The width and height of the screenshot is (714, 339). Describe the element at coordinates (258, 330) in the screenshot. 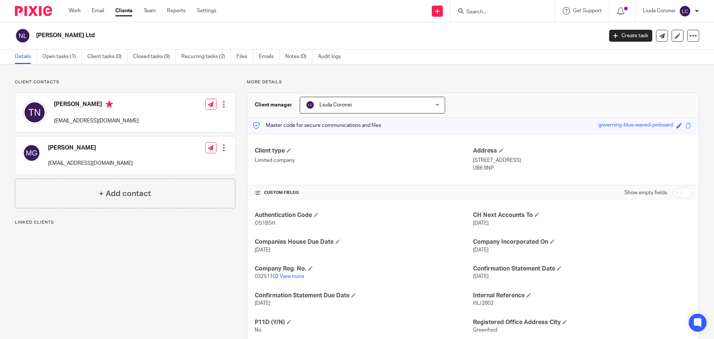

I see `span: No` at that location.